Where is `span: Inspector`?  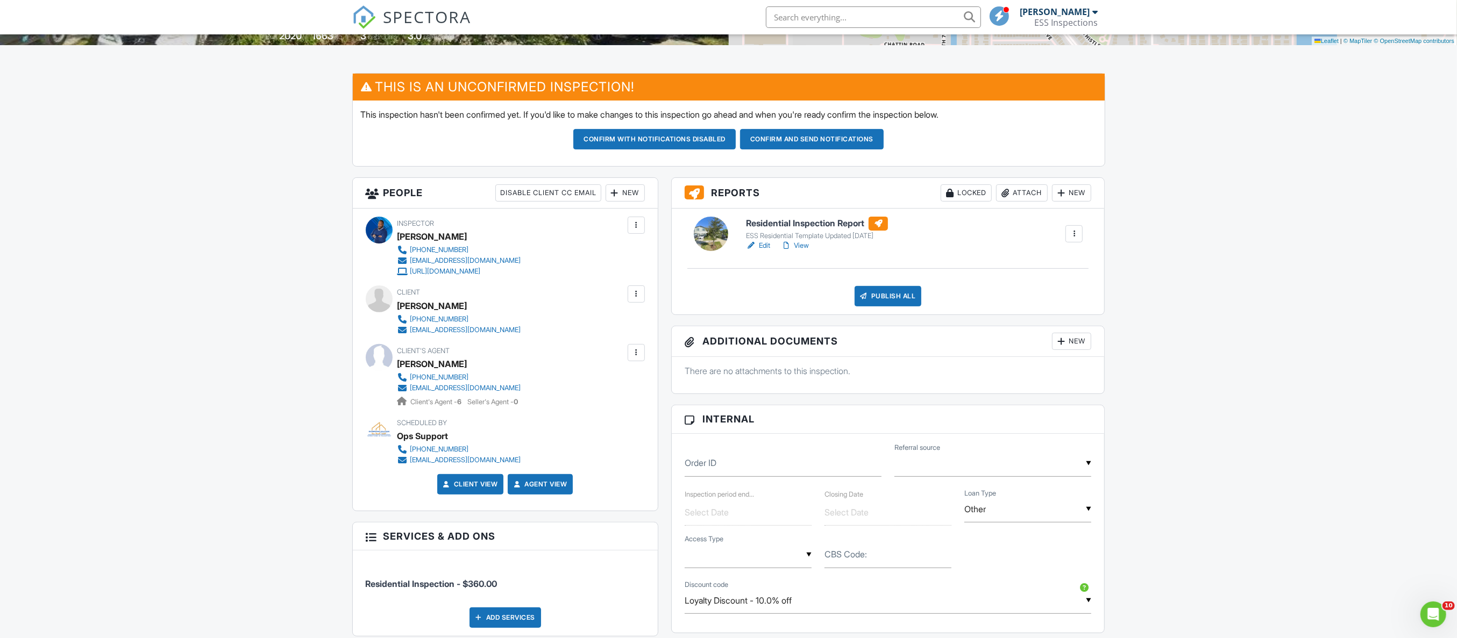
span: Inspector is located at coordinates (416, 223).